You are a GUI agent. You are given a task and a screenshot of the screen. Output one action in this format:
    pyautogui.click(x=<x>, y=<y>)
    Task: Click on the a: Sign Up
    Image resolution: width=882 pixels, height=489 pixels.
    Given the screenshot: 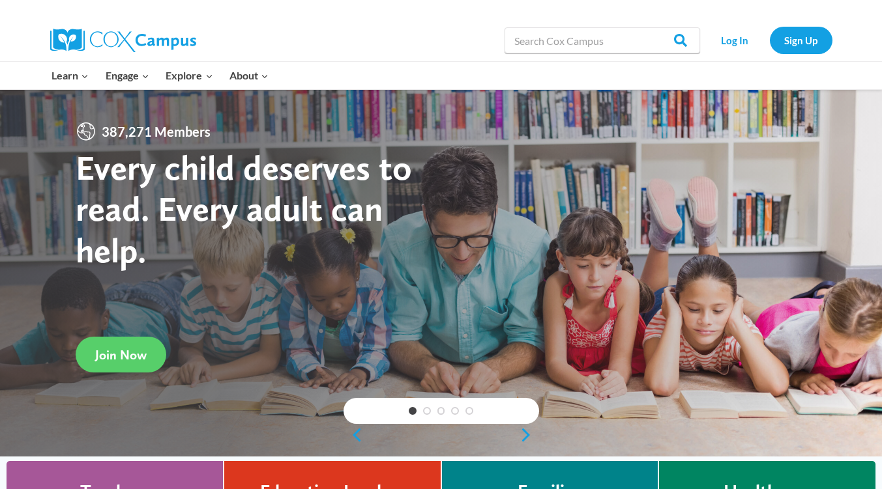 What is the action you would take?
    pyautogui.click(x=801, y=40)
    